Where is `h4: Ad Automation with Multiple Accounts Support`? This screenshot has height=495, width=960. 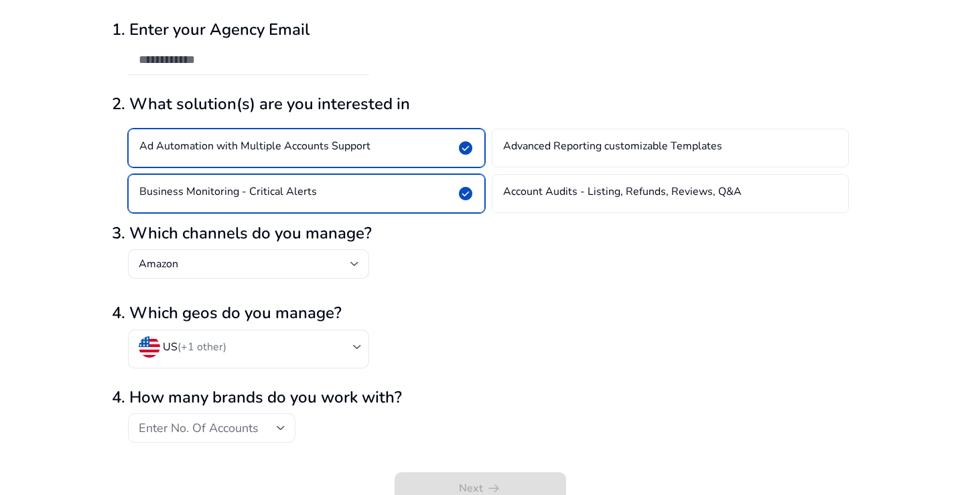
h4: Ad Automation with Multiple Accounts Support is located at coordinates (254, 148).